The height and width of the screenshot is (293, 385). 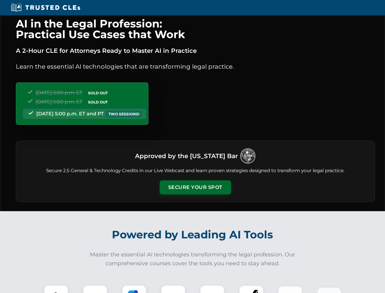 What do you see at coordinates (193, 235) in the screenshot?
I see `h2: Powered by Leading AI Tools` at bounding box center [193, 235].